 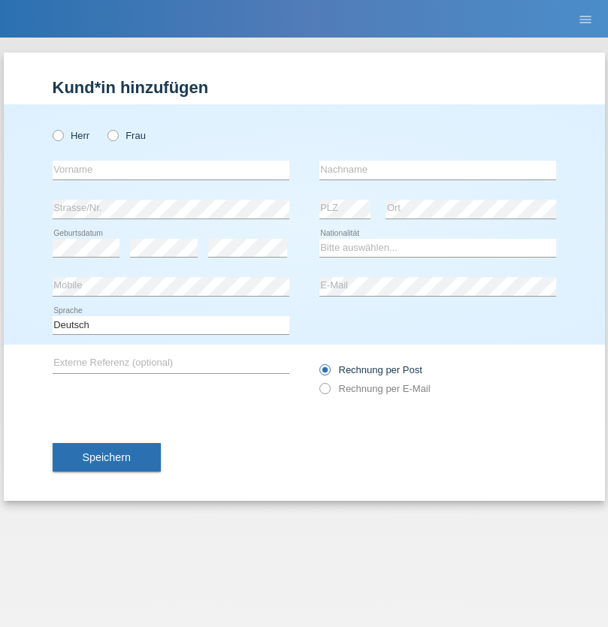 I want to click on input: Rechnung per E-Mail, so click(x=324, y=392).